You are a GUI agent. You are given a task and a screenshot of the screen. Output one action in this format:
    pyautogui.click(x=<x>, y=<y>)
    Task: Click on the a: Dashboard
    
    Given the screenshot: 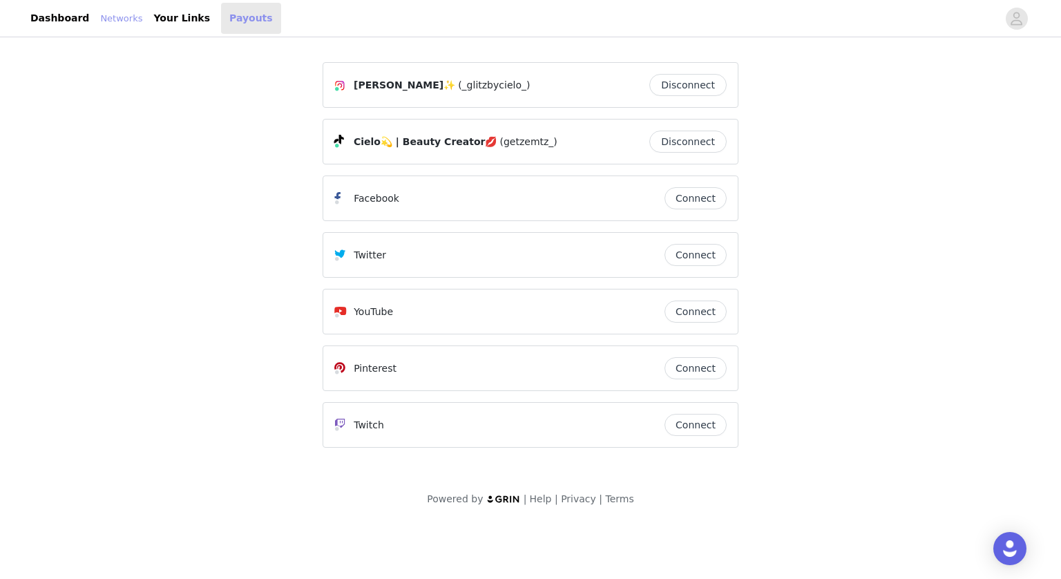 What is the action you would take?
    pyautogui.click(x=59, y=18)
    